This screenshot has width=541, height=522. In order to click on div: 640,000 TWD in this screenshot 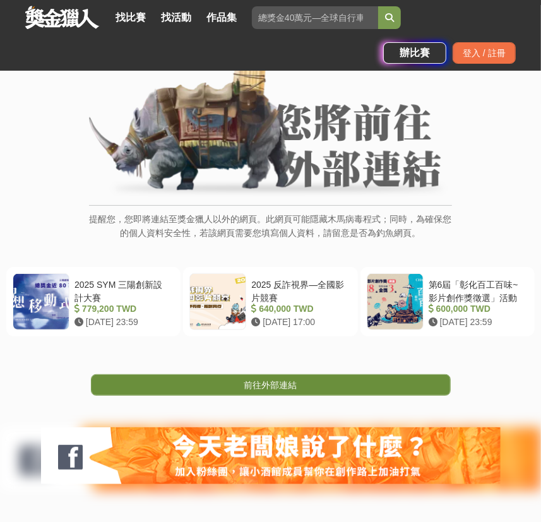, I will do `click(298, 308)`.